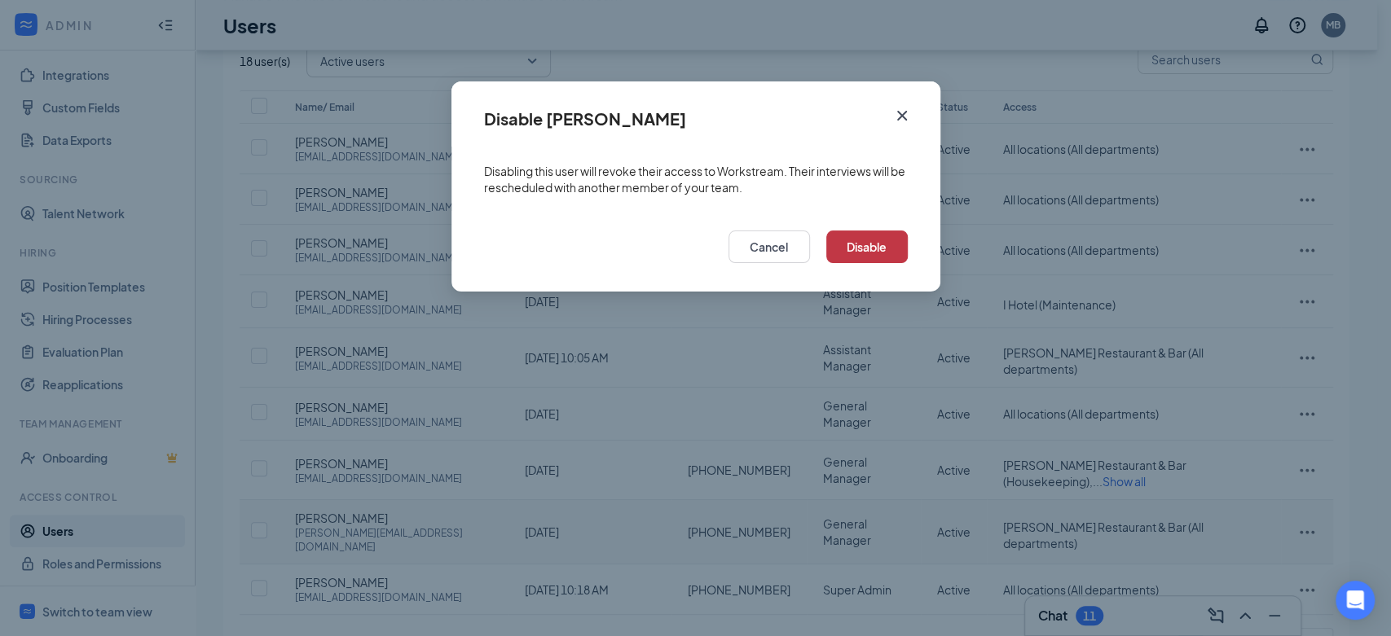 The width and height of the screenshot is (1391, 636). Describe the element at coordinates (1355, 601) in the screenshot. I see `div: Open Intercom Messenger` at that location.